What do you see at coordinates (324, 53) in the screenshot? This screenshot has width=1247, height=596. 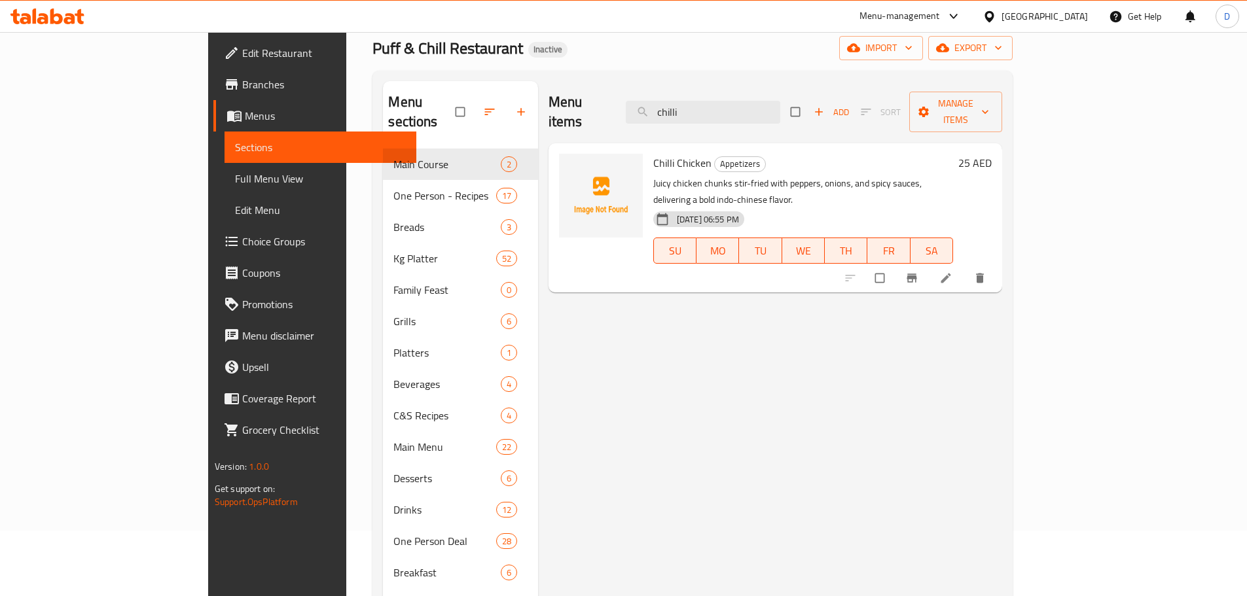 I see `span: Edit Restaurant` at bounding box center [324, 53].